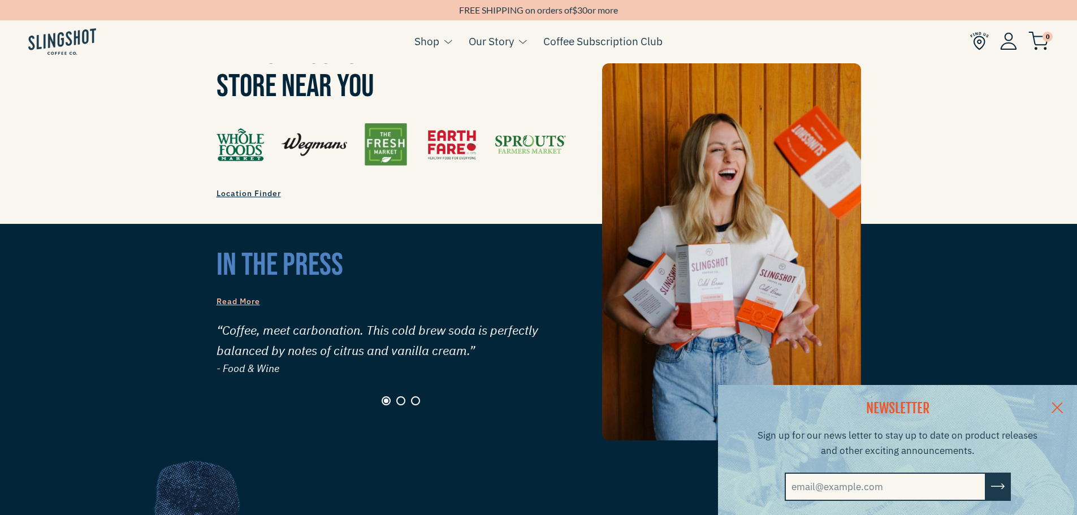 The image size is (1077, 515). What do you see at coordinates (401, 368) in the screenshot?
I see `span: - Food & Wine` at bounding box center [401, 368].